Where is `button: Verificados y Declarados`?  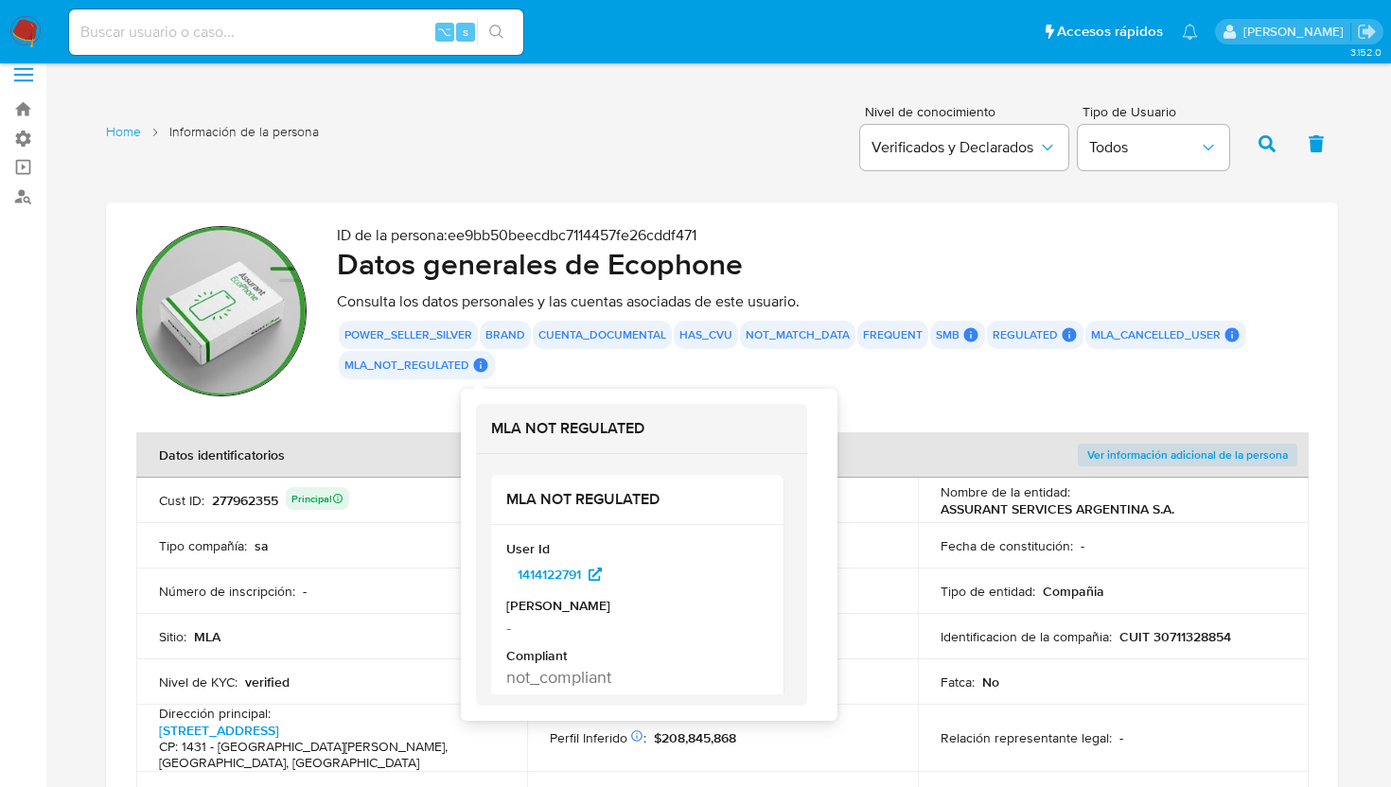
button: Verificados y Declarados is located at coordinates (964, 148).